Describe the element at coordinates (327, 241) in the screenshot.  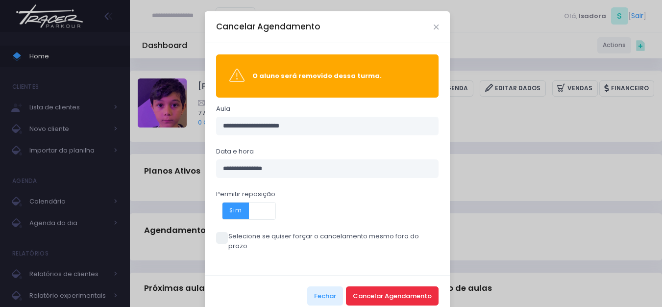
I see `label: Selecione se quiser forçar o cancelamento mesmo fora do prazo` at that location.